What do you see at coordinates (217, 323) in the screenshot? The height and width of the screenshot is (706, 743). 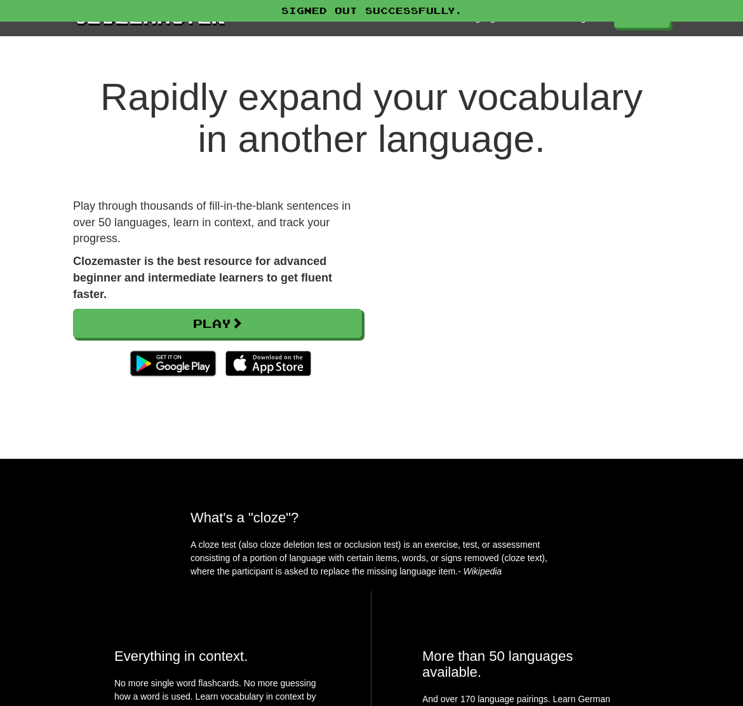 I see `a: Play` at bounding box center [217, 323].